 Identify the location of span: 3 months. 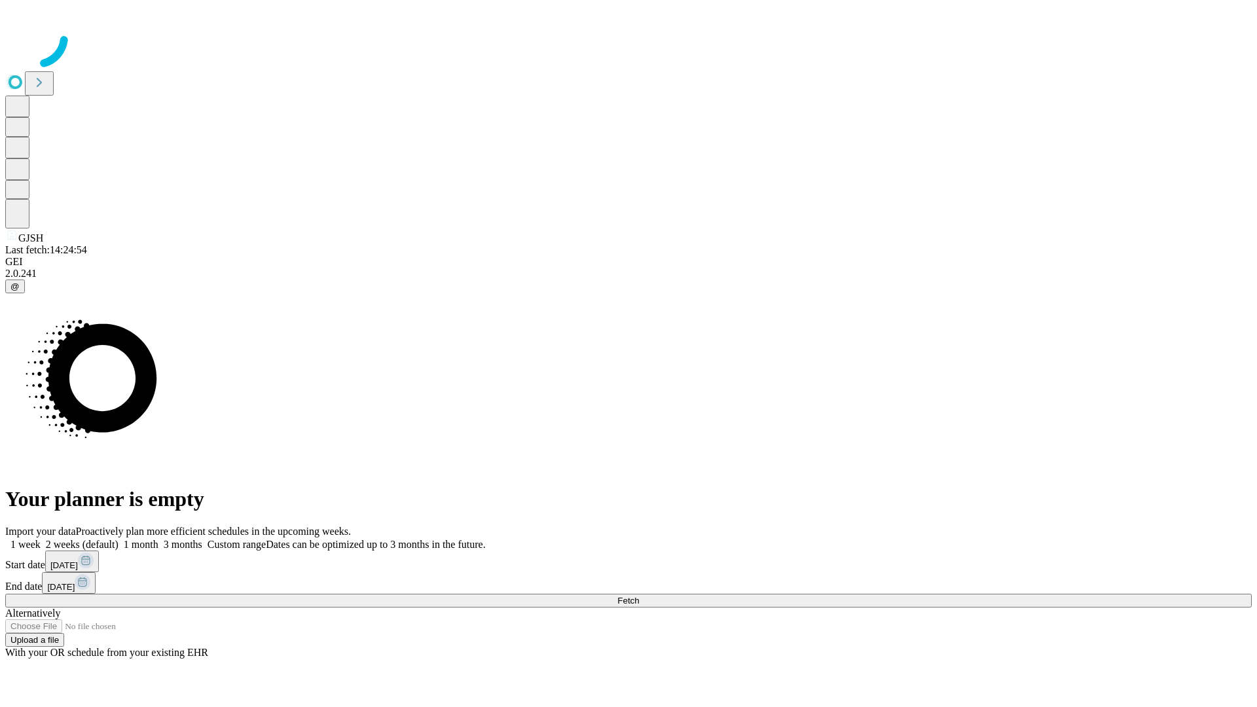
(183, 544).